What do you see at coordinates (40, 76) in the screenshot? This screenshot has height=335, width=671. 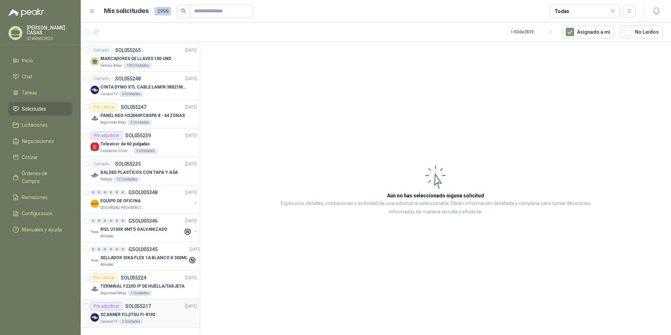 I see `a: Chat` at bounding box center [40, 76].